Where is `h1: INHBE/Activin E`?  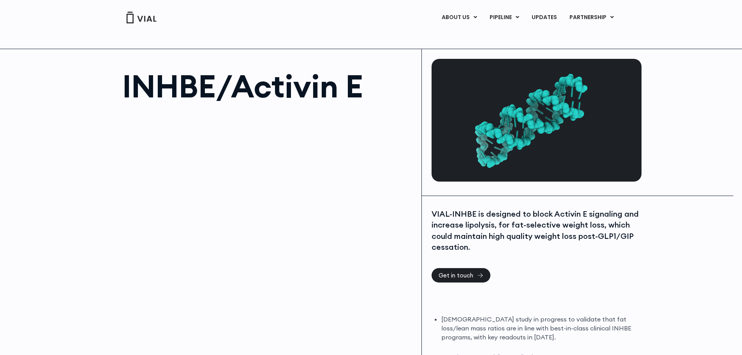 h1: INHBE/Activin E is located at coordinates (268, 86).